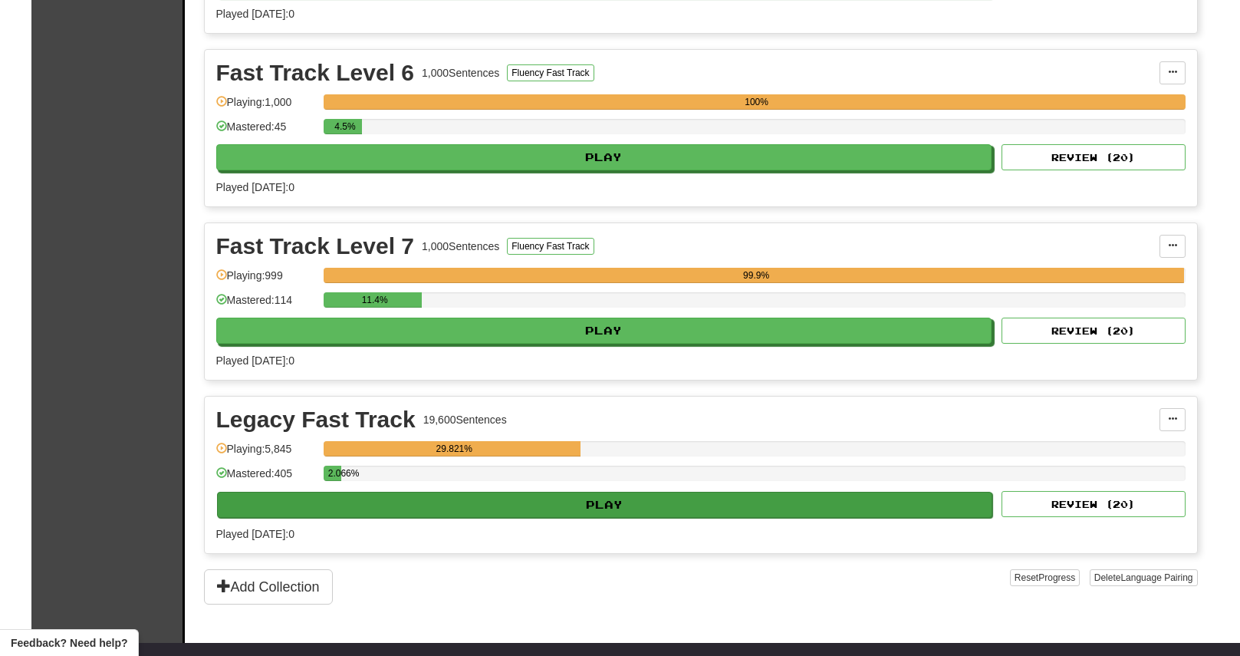 The height and width of the screenshot is (656, 1240). What do you see at coordinates (316, 419) in the screenshot?
I see `div: Legacy Fast Track` at bounding box center [316, 419].